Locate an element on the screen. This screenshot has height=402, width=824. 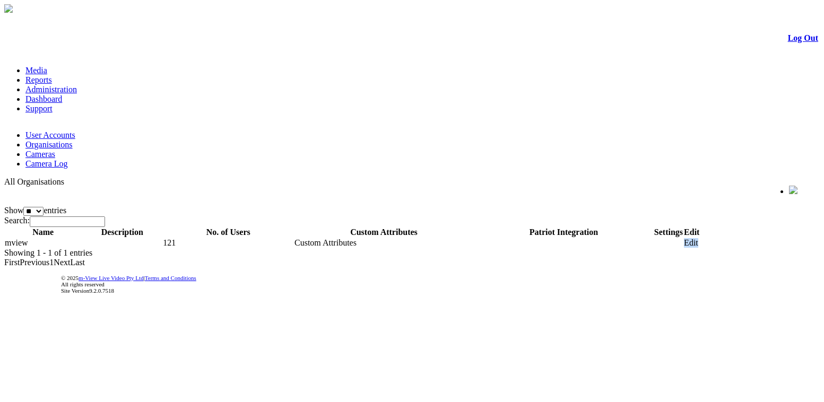
th: Settings: activate to sort column ascending is located at coordinates (668, 232).